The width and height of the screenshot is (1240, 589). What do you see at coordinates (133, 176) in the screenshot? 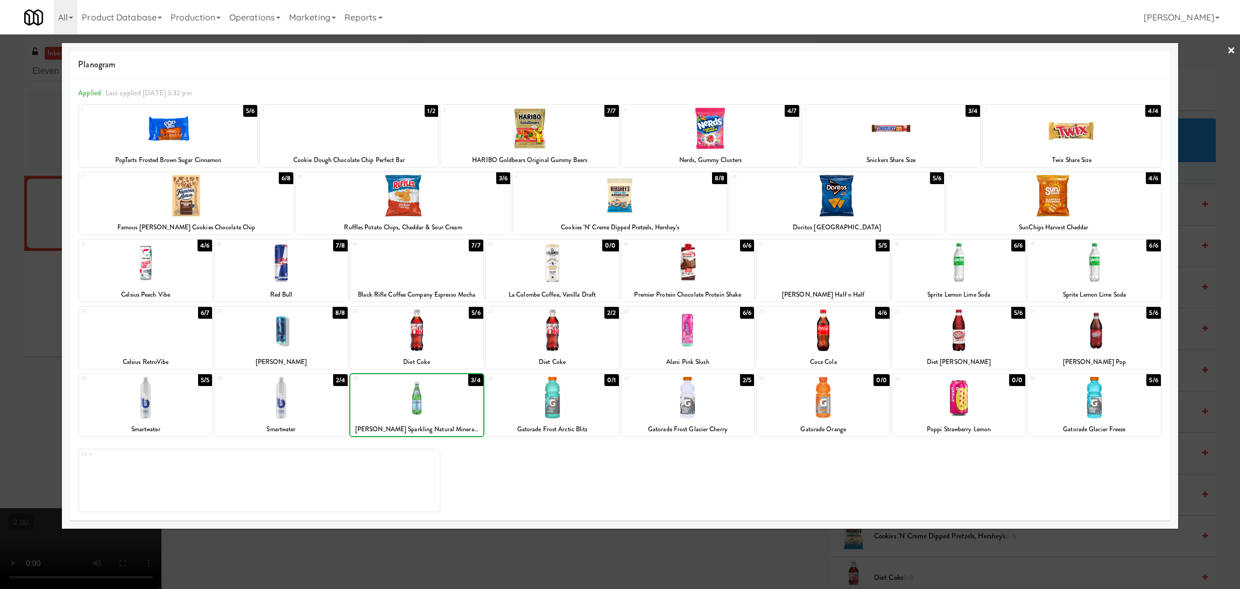
I see `div: 7` at bounding box center [133, 176].